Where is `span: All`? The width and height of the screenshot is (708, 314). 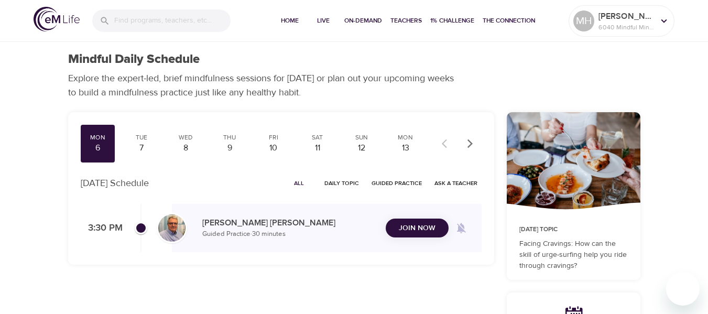 span: All is located at coordinates (299, 183).